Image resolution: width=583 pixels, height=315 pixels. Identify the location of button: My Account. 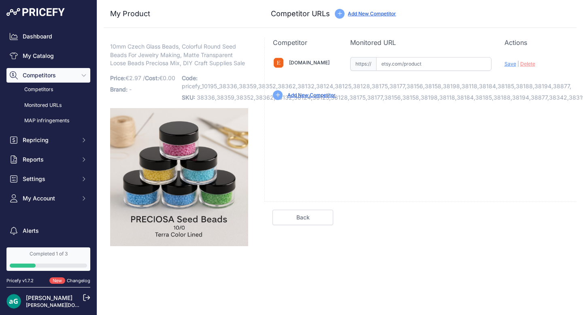
(48, 198).